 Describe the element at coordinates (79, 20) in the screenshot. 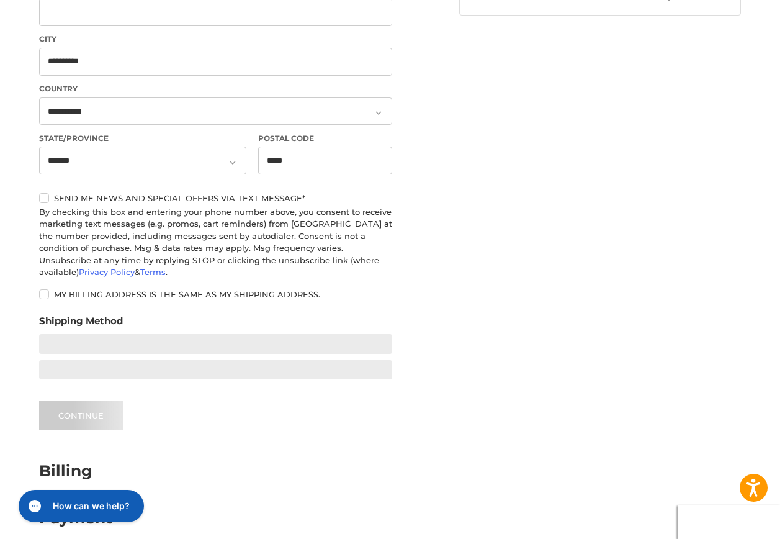

I see `h1: How can we help?` at that location.